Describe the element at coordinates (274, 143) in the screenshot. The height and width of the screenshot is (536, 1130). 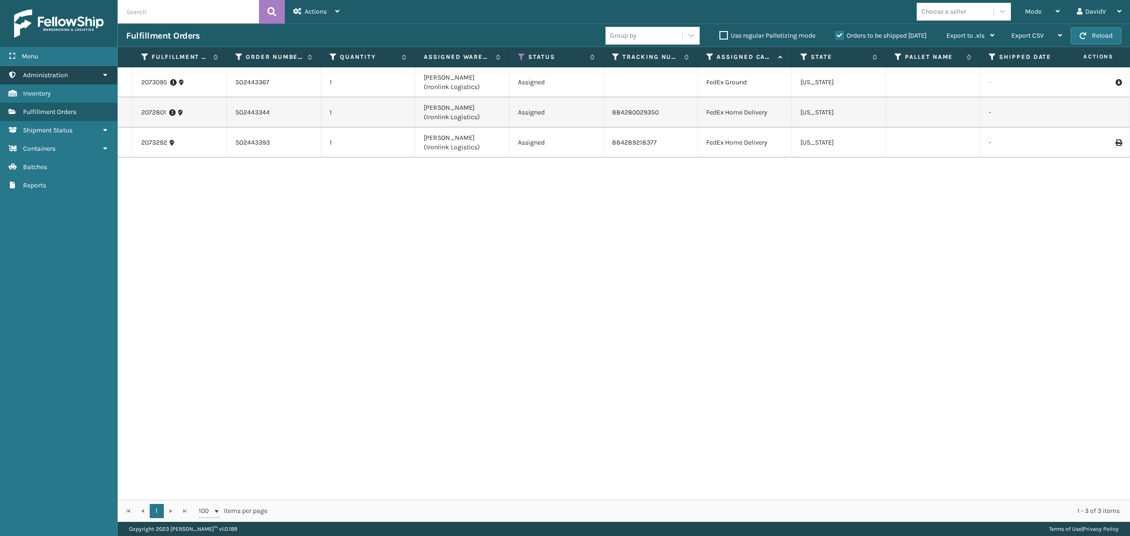
I see `td: SO2443393` at that location.